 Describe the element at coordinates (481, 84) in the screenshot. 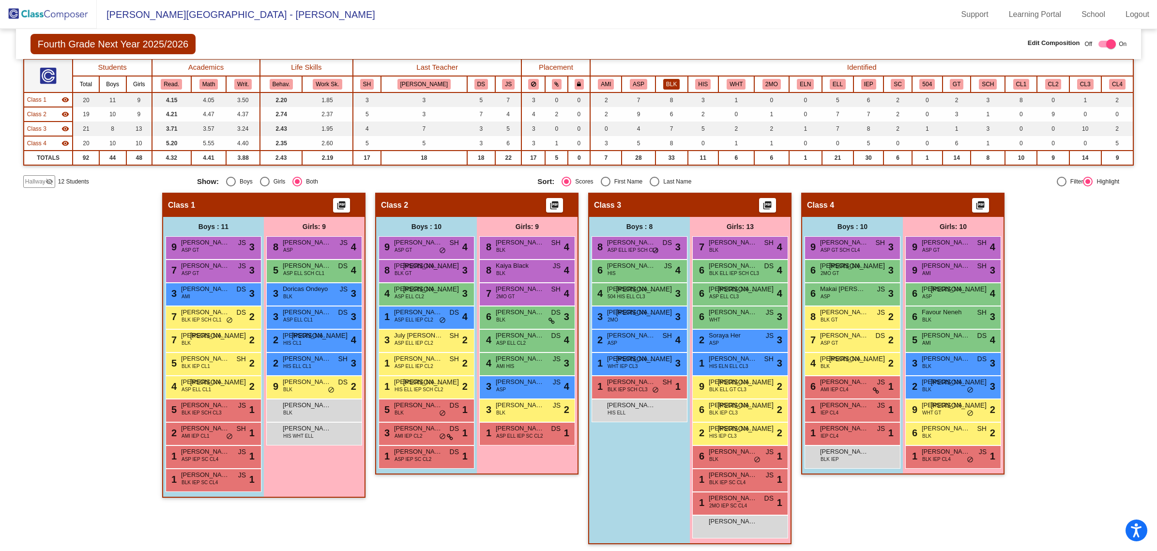

I see `th: Danielle Schmidt` at that location.